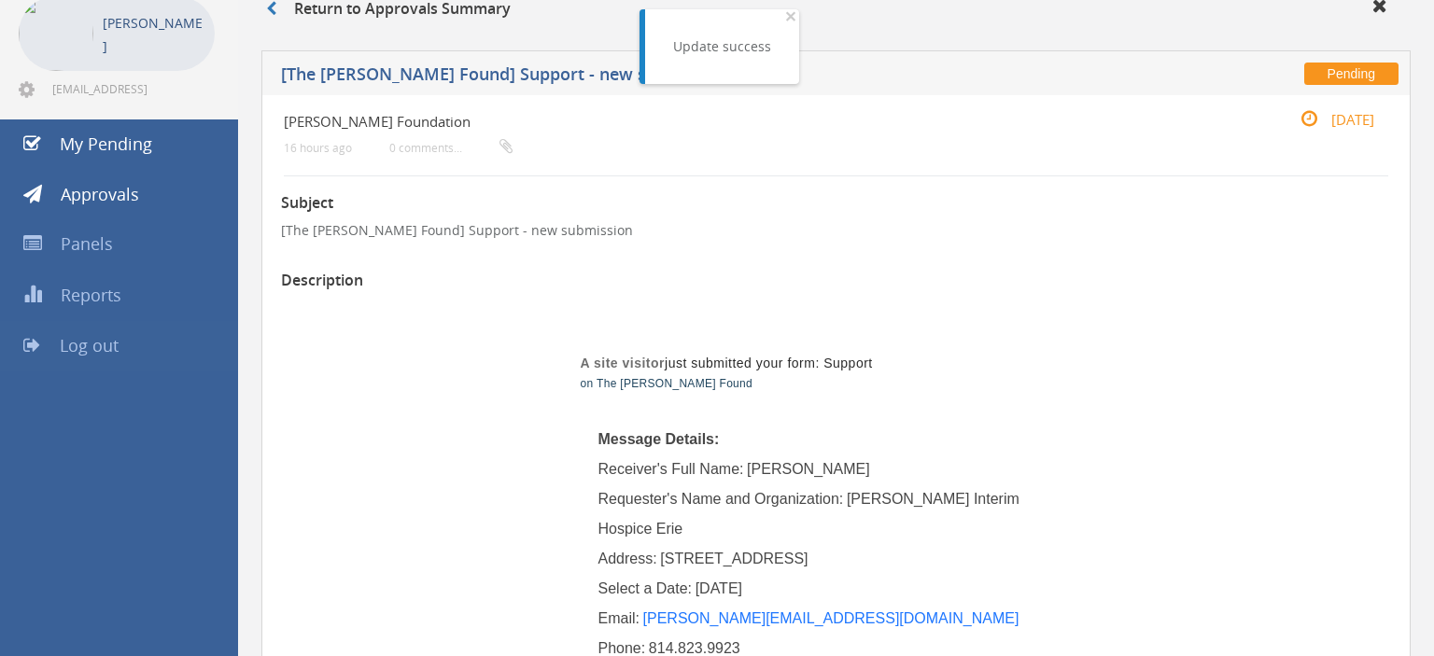  Describe the element at coordinates (1351, 74) in the screenshot. I see `span: Pending` at that location.